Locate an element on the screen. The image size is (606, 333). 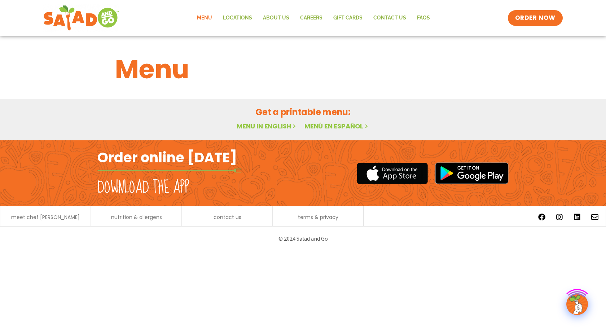
h1: Menu is located at coordinates (303, 69).